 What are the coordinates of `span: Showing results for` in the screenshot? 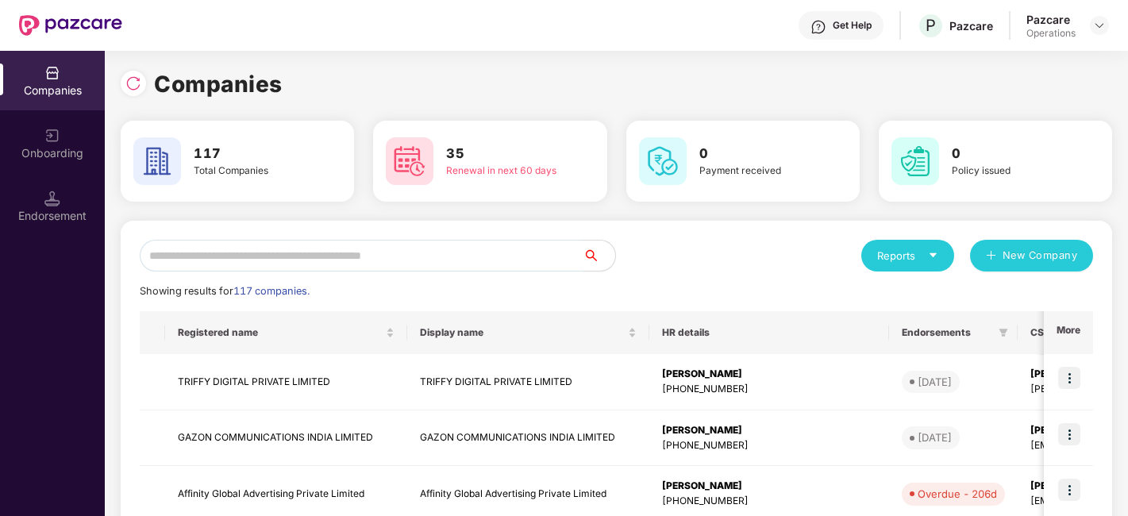 It's located at (225, 290).